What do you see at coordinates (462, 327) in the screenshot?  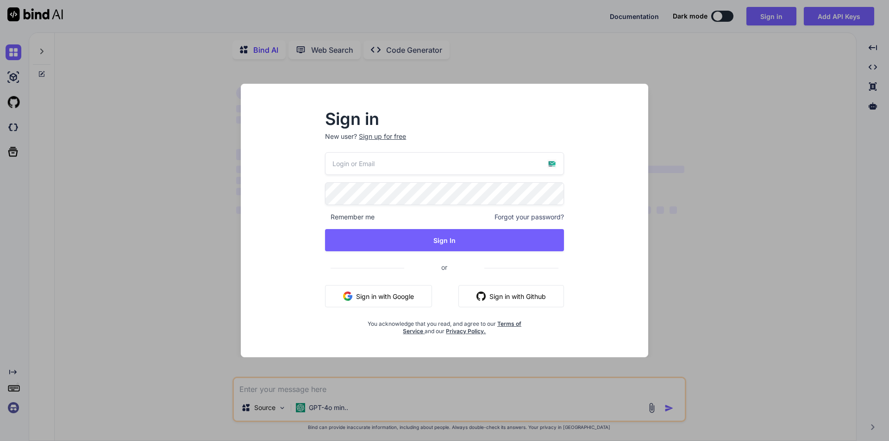 I see `a: Terms of Service` at bounding box center [462, 327].